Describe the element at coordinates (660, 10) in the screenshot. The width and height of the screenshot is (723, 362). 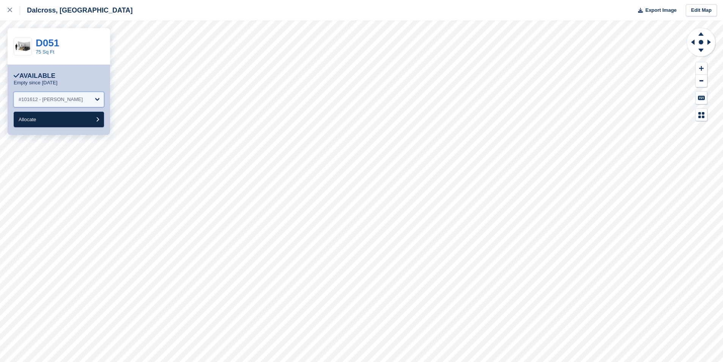
I see `span: Export Image` at that location.